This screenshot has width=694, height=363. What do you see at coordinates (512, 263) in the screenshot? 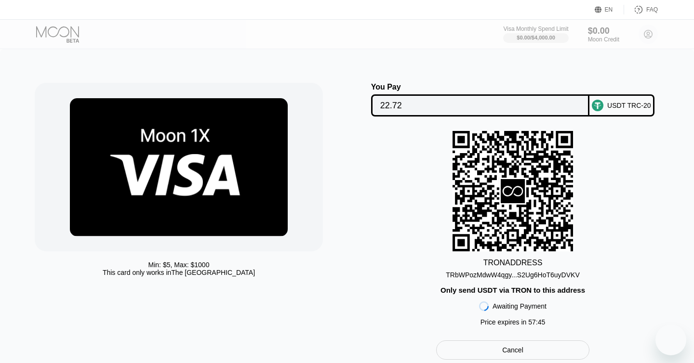
I see `div: TRON ADDRESS` at bounding box center [512, 263].